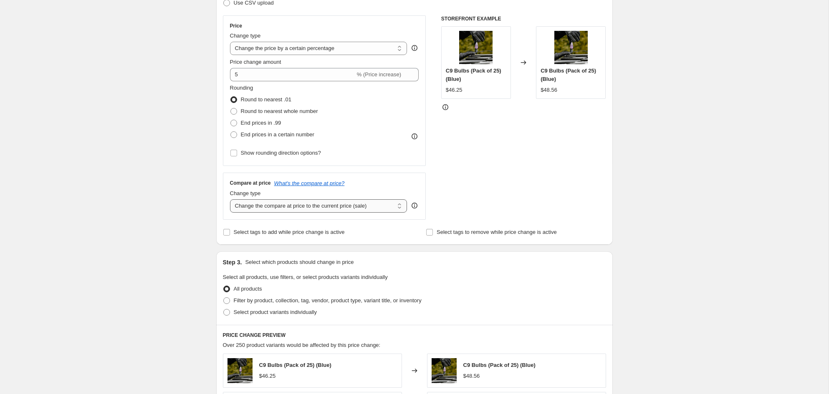 The height and width of the screenshot is (394, 829). I want to click on span: Rounding, so click(242, 88).